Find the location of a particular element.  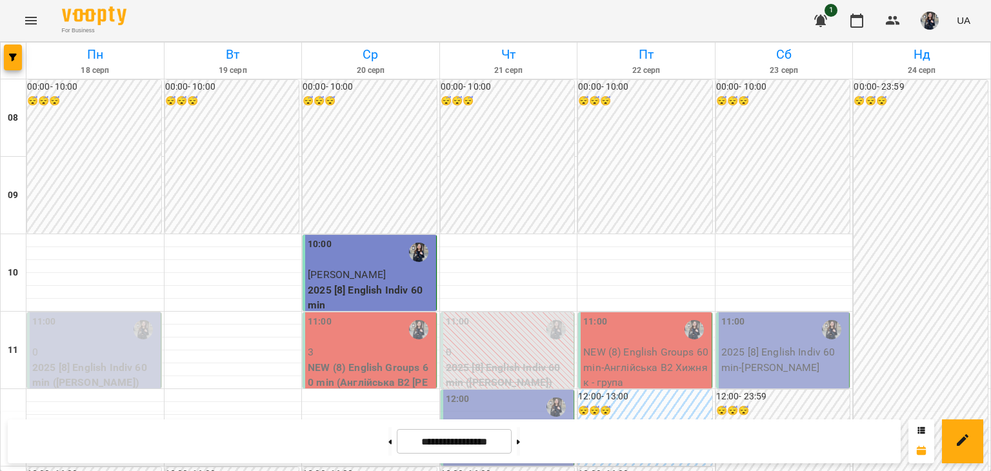

h6: 09 is located at coordinates (13, 196).